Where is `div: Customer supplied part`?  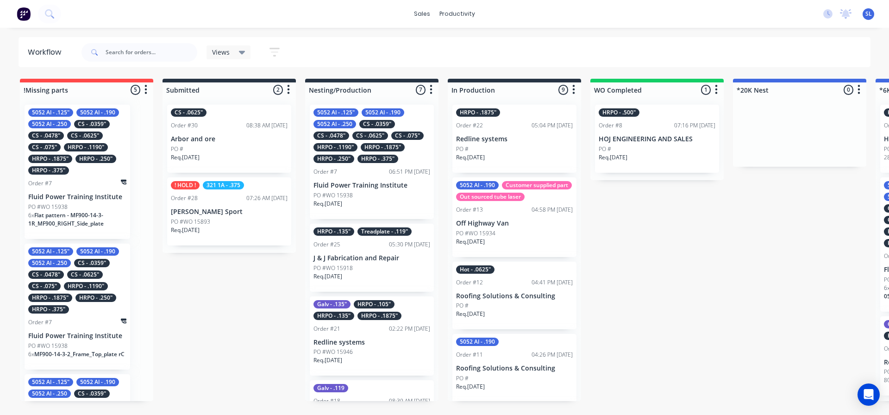 div: Customer supplied part is located at coordinates (537, 185).